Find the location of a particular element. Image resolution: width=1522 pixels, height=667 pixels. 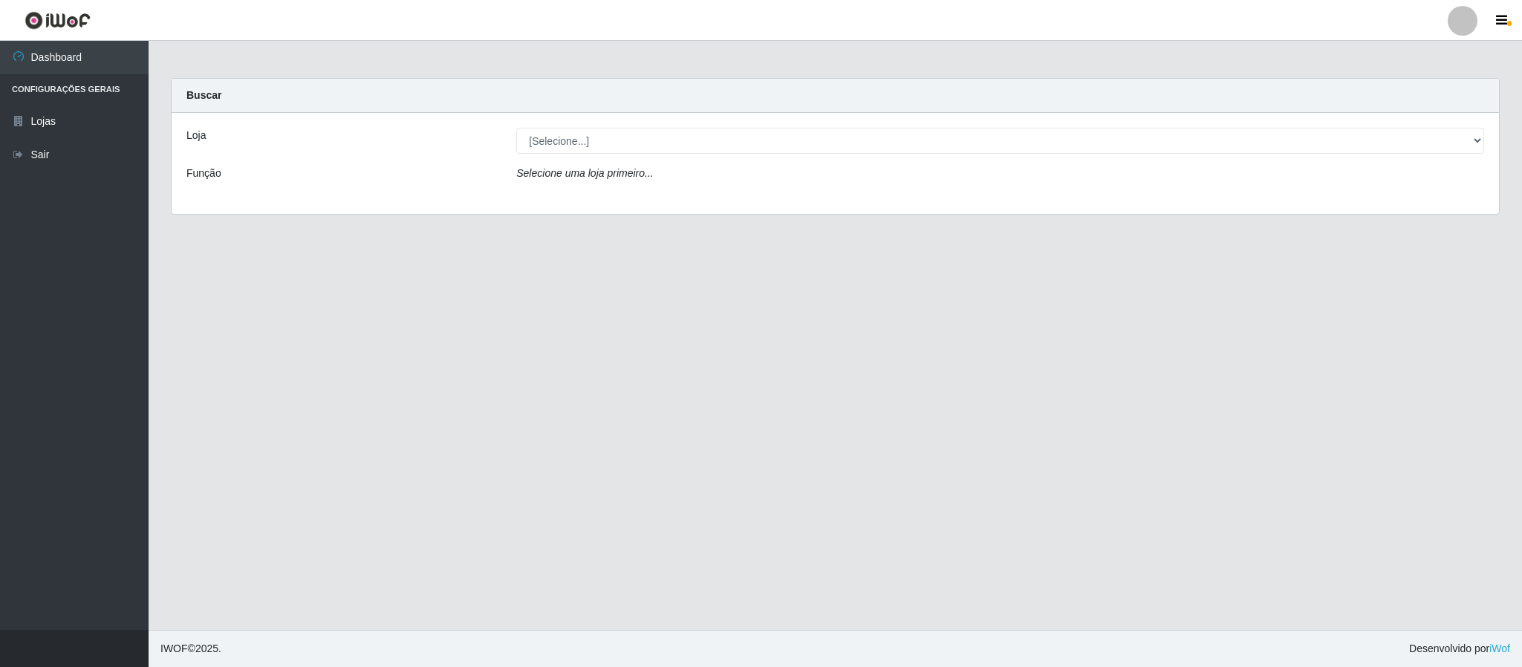

img: CoreUI Logo is located at coordinates (57, 20).